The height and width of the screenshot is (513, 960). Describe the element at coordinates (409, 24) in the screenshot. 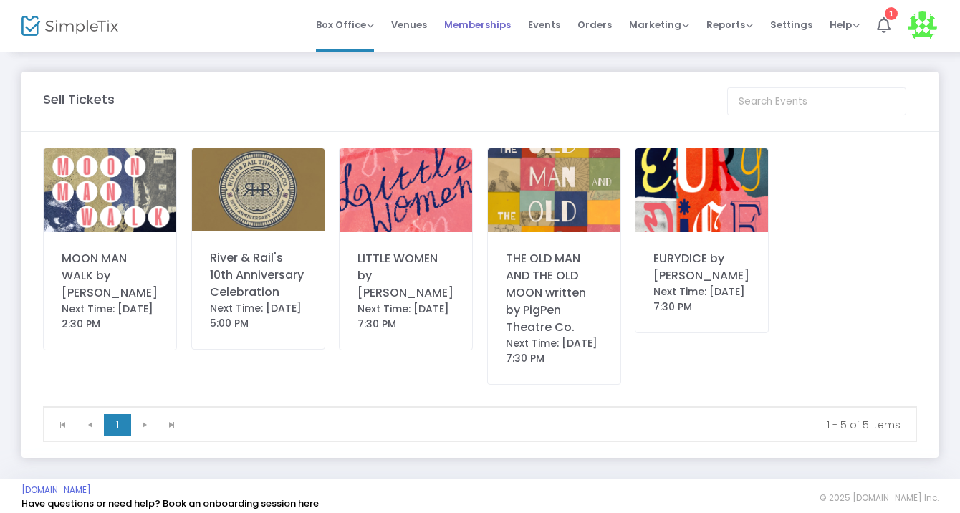

I see `span: Venues` at that location.